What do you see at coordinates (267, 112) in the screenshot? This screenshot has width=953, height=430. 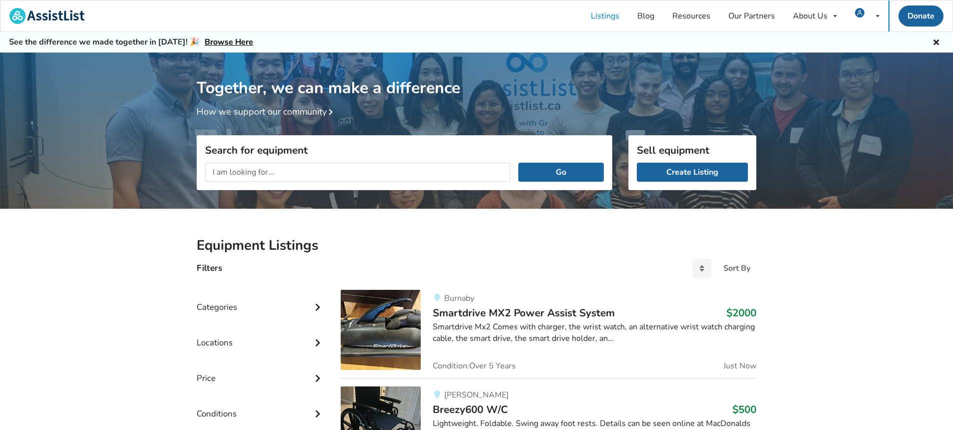 I see `a: How we support our community` at bounding box center [267, 112].